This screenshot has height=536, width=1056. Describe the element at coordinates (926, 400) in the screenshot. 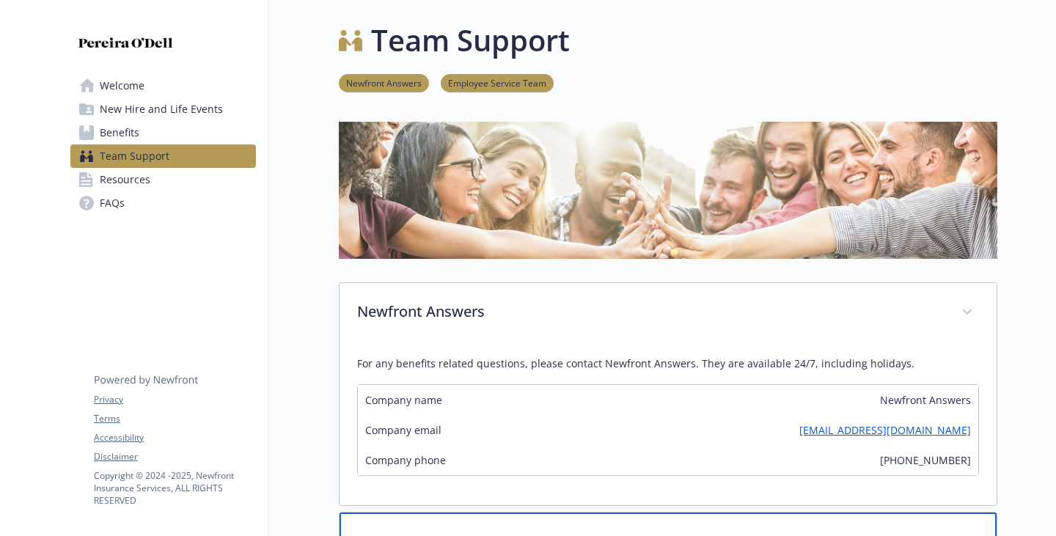

I see `span: Newfront Answers` at that location.